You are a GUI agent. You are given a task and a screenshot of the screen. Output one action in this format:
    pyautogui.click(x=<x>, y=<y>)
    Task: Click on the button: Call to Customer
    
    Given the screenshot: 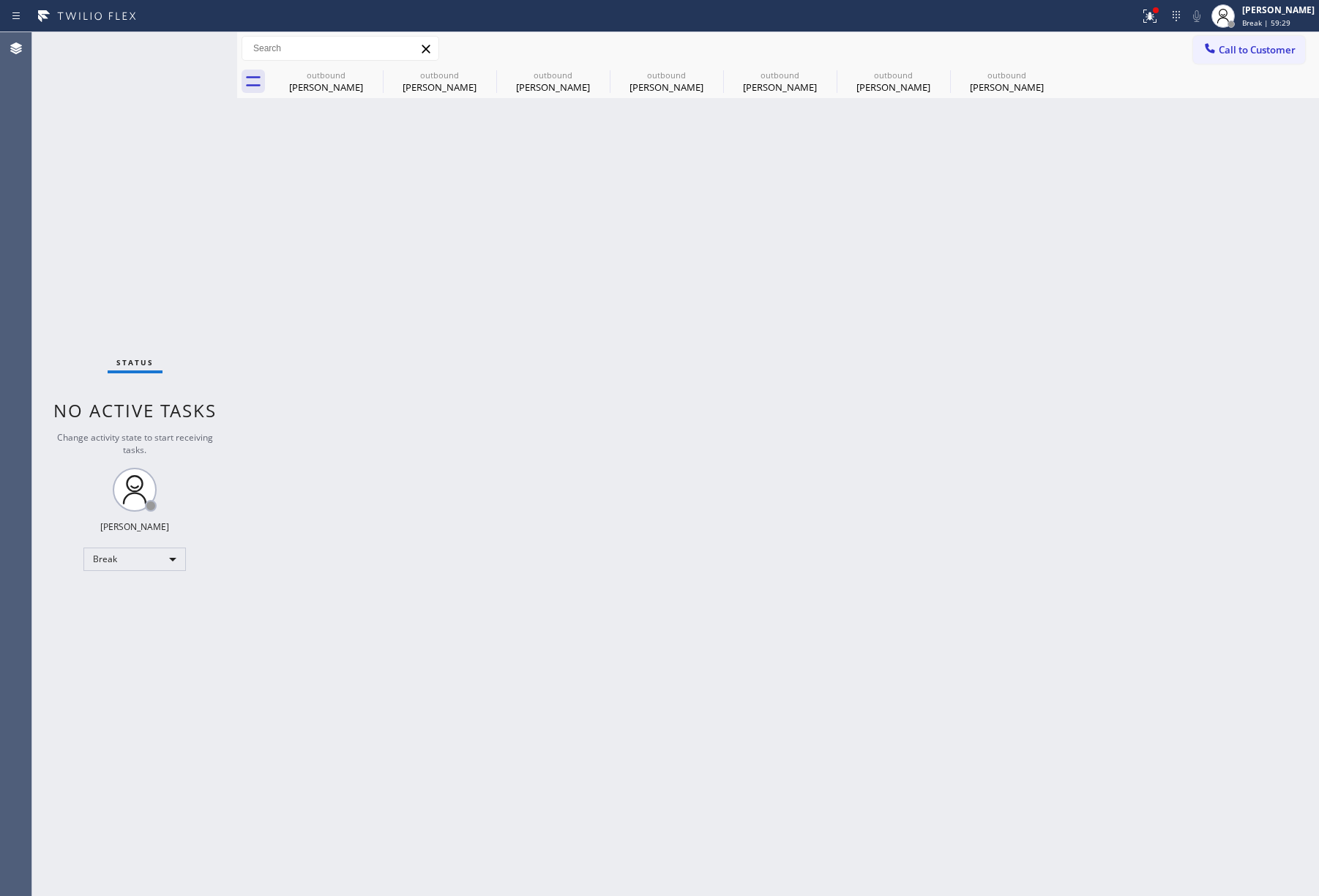 What is the action you would take?
    pyautogui.click(x=1249, y=50)
    